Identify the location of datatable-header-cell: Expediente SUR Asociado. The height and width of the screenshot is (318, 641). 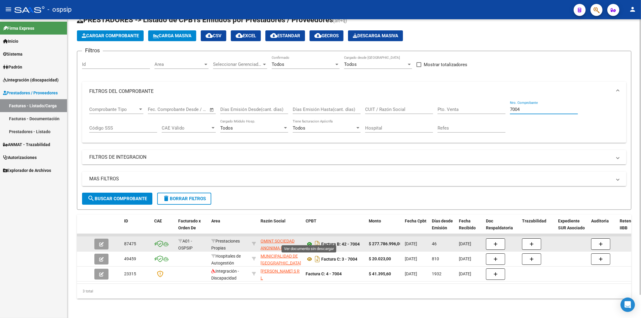
(572, 228).